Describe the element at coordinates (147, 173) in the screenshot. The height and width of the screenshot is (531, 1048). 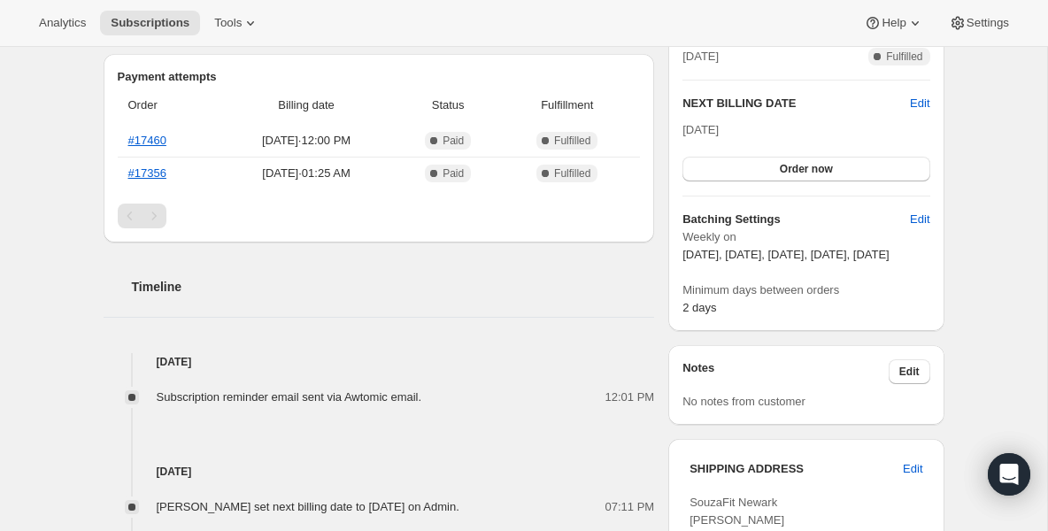
I see `a: #17356` at that location.